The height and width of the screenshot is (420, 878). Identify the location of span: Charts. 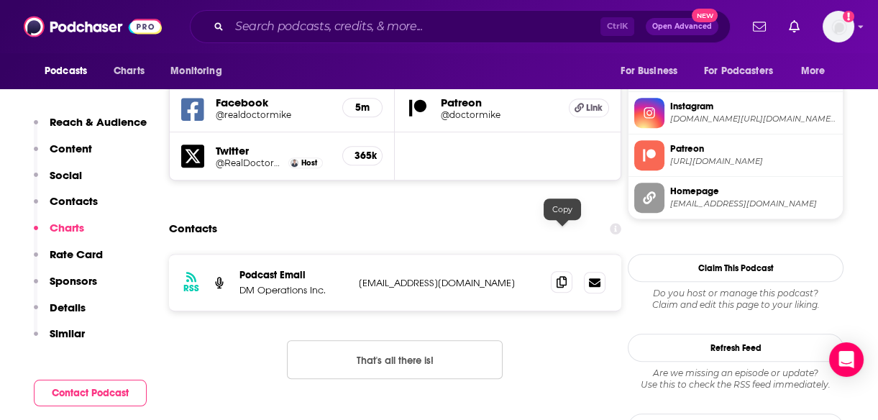
(129, 71).